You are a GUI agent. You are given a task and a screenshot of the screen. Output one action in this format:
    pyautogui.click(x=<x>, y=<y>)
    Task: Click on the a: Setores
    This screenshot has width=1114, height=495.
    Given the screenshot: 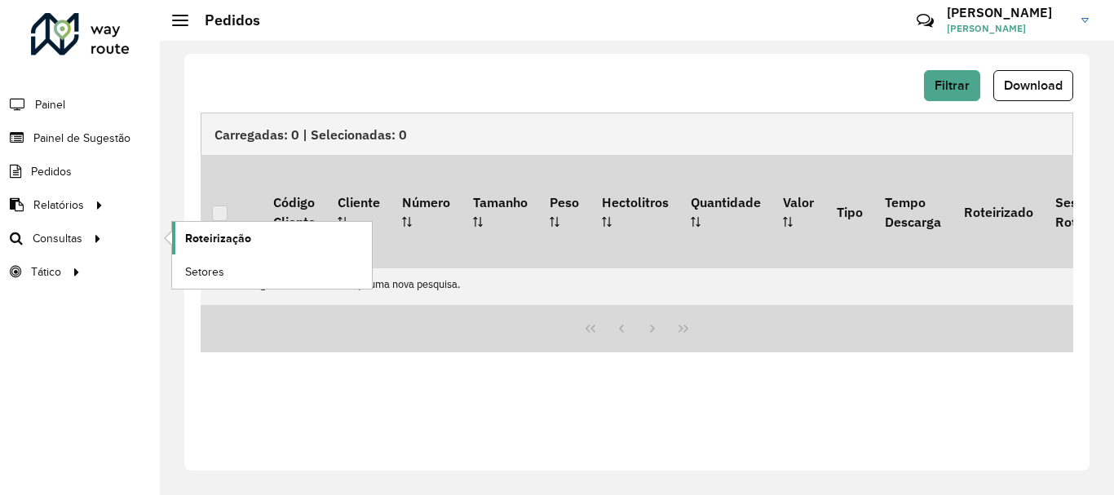 What is the action you would take?
    pyautogui.click(x=272, y=272)
    